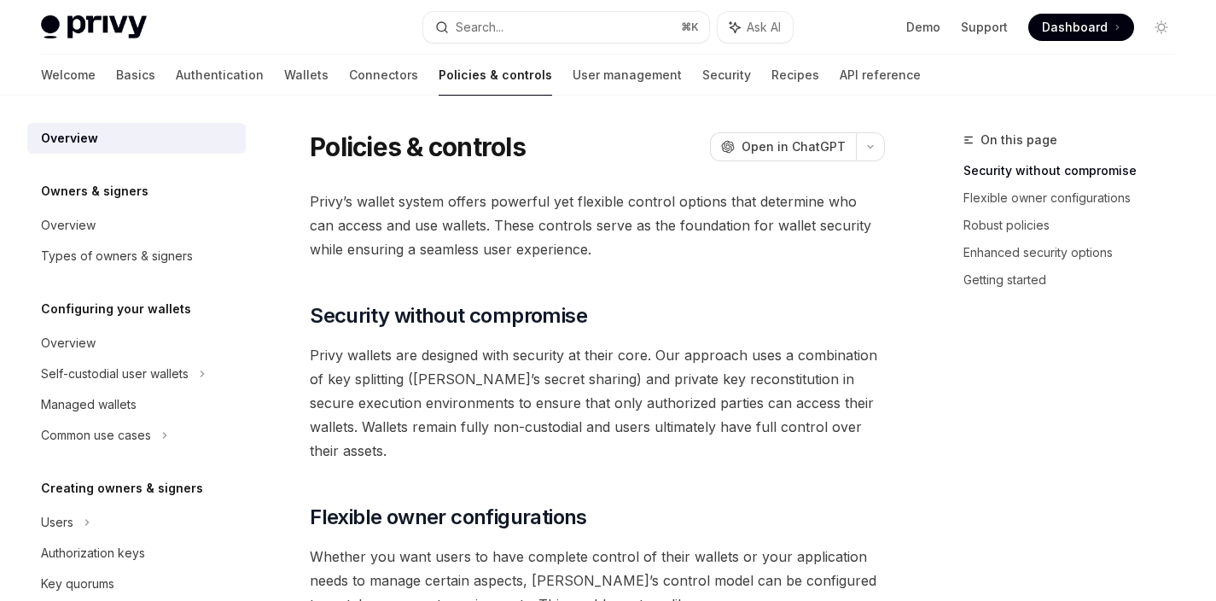 The height and width of the screenshot is (601, 1216). Describe the element at coordinates (1076, 225) in the screenshot. I see `a: Robust policies` at that location.